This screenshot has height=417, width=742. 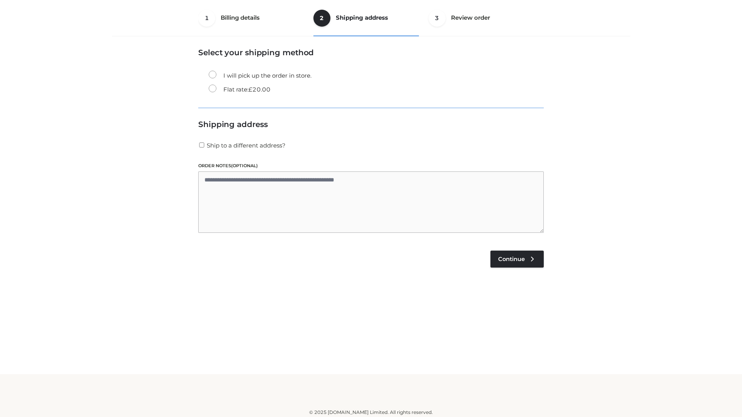 What do you see at coordinates (517, 259) in the screenshot?
I see `a: Continue` at bounding box center [517, 259].